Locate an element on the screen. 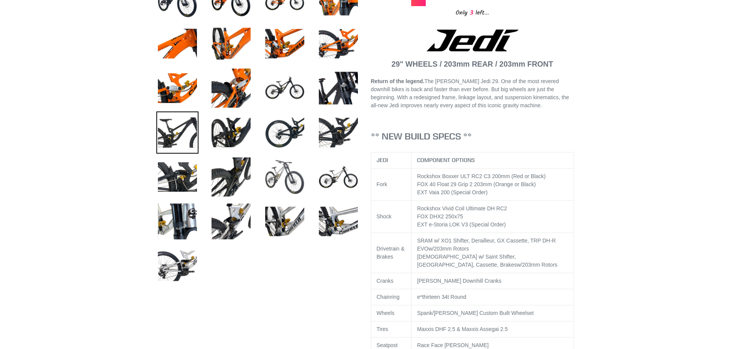 Image resolution: width=730 pixels, height=349 pixels. td: Drivetrain & Brakes is located at coordinates (391, 253).